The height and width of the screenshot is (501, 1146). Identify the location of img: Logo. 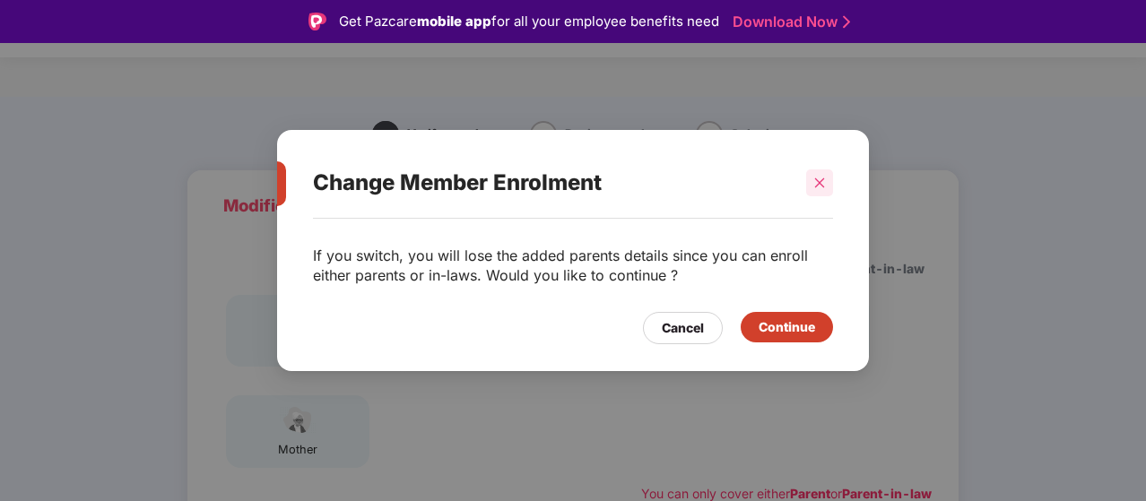
(317, 22).